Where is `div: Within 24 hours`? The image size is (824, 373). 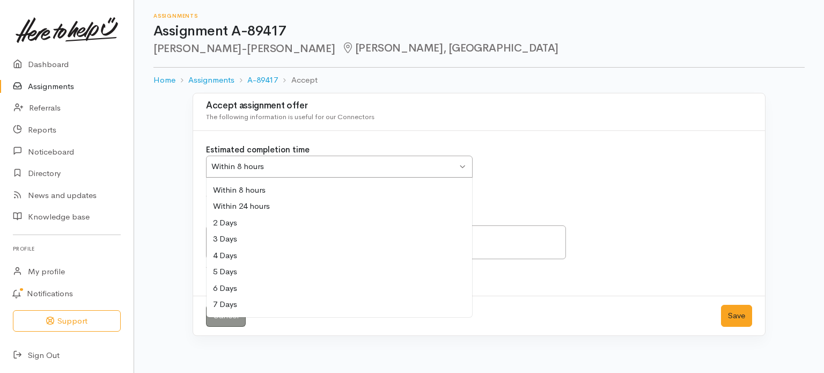
div: Within 24 hours is located at coordinates (339, 206).